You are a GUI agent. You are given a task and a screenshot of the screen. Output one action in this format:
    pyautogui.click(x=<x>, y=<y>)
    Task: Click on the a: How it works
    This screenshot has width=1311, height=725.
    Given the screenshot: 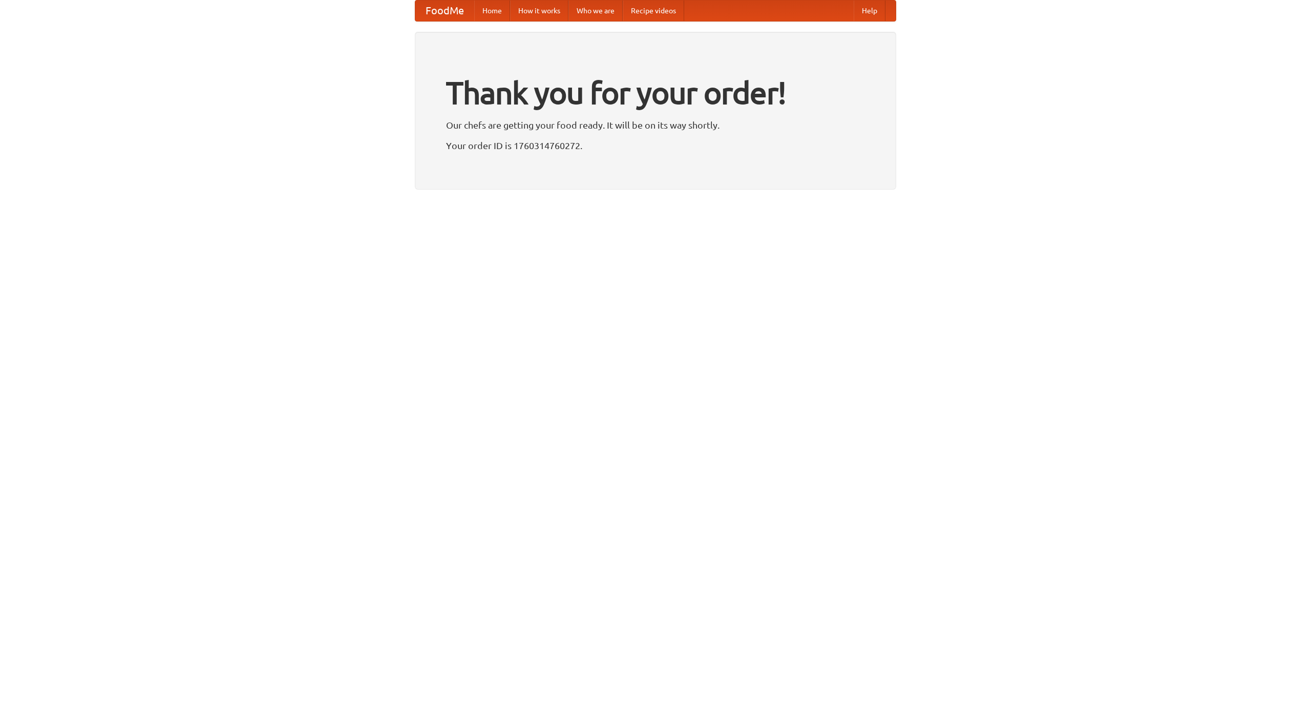 What is the action you would take?
    pyautogui.click(x=539, y=11)
    